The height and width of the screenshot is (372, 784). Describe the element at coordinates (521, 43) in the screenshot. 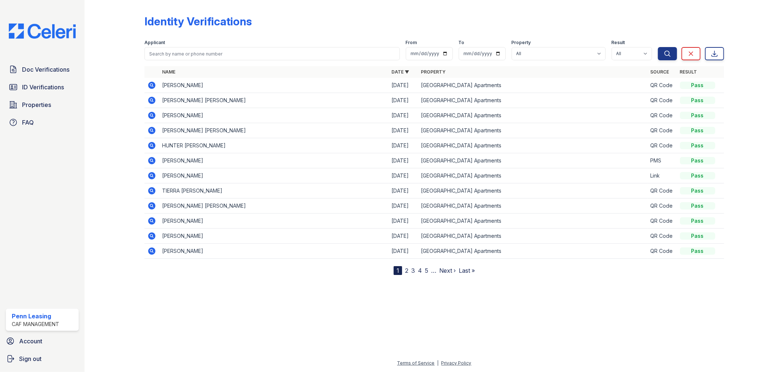

I see `label: Property` at that location.